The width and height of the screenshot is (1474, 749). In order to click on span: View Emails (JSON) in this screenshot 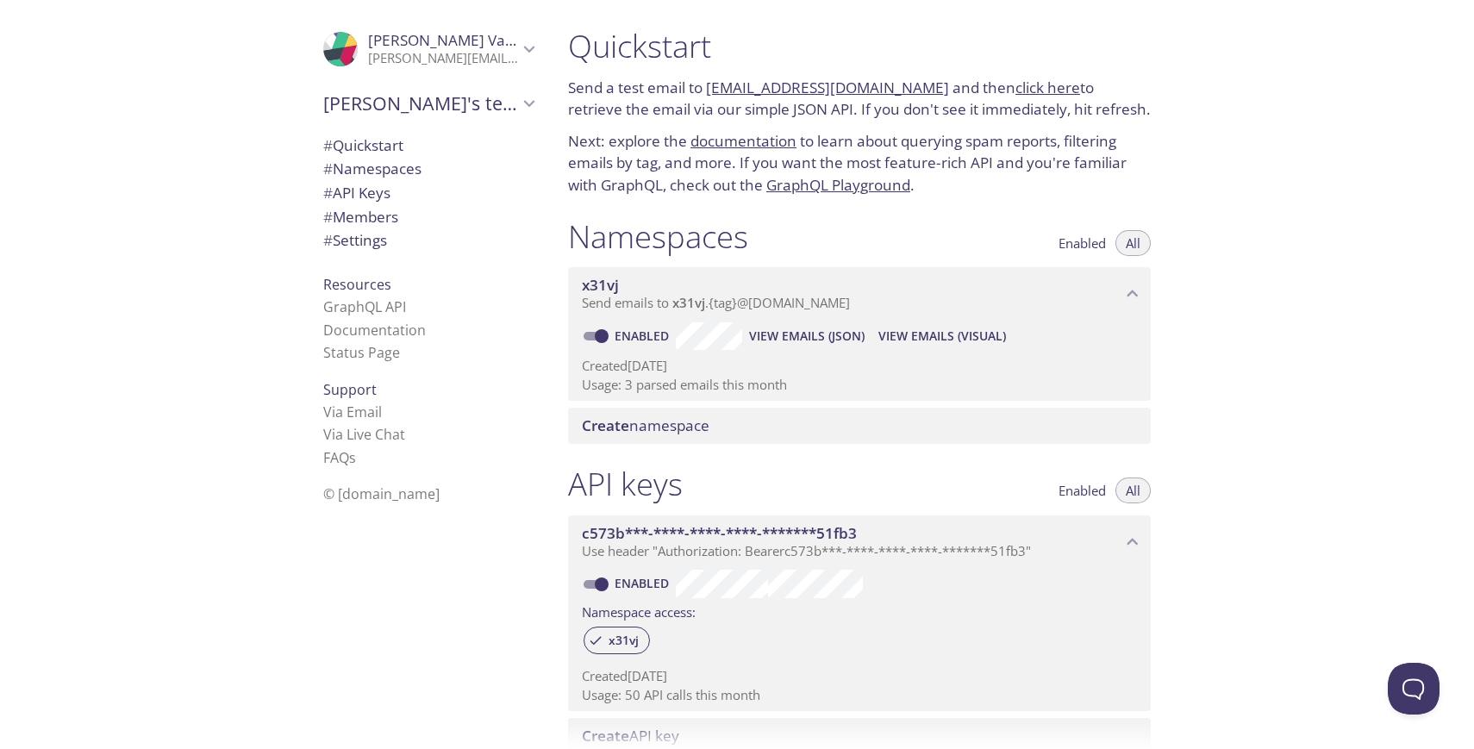, I will do `click(807, 336)`.